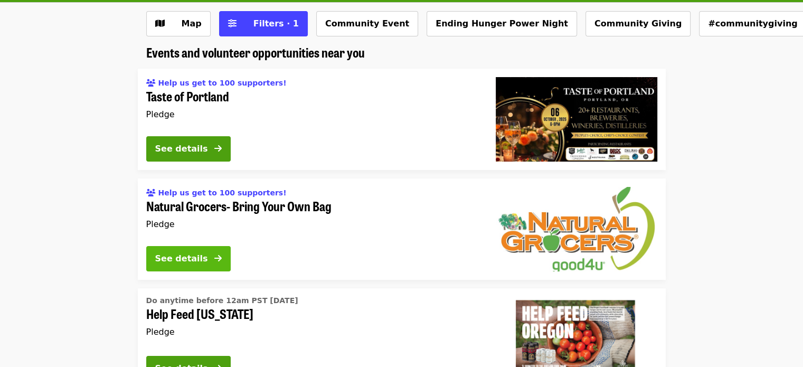  What do you see at coordinates (576, 119) in the screenshot?
I see `img: Taste of Portland organized by Oregon Food Bank` at bounding box center [576, 119].